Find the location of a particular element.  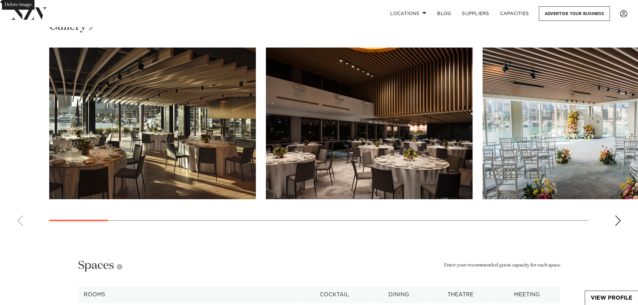

a: Advertise your business is located at coordinates (575, 13).